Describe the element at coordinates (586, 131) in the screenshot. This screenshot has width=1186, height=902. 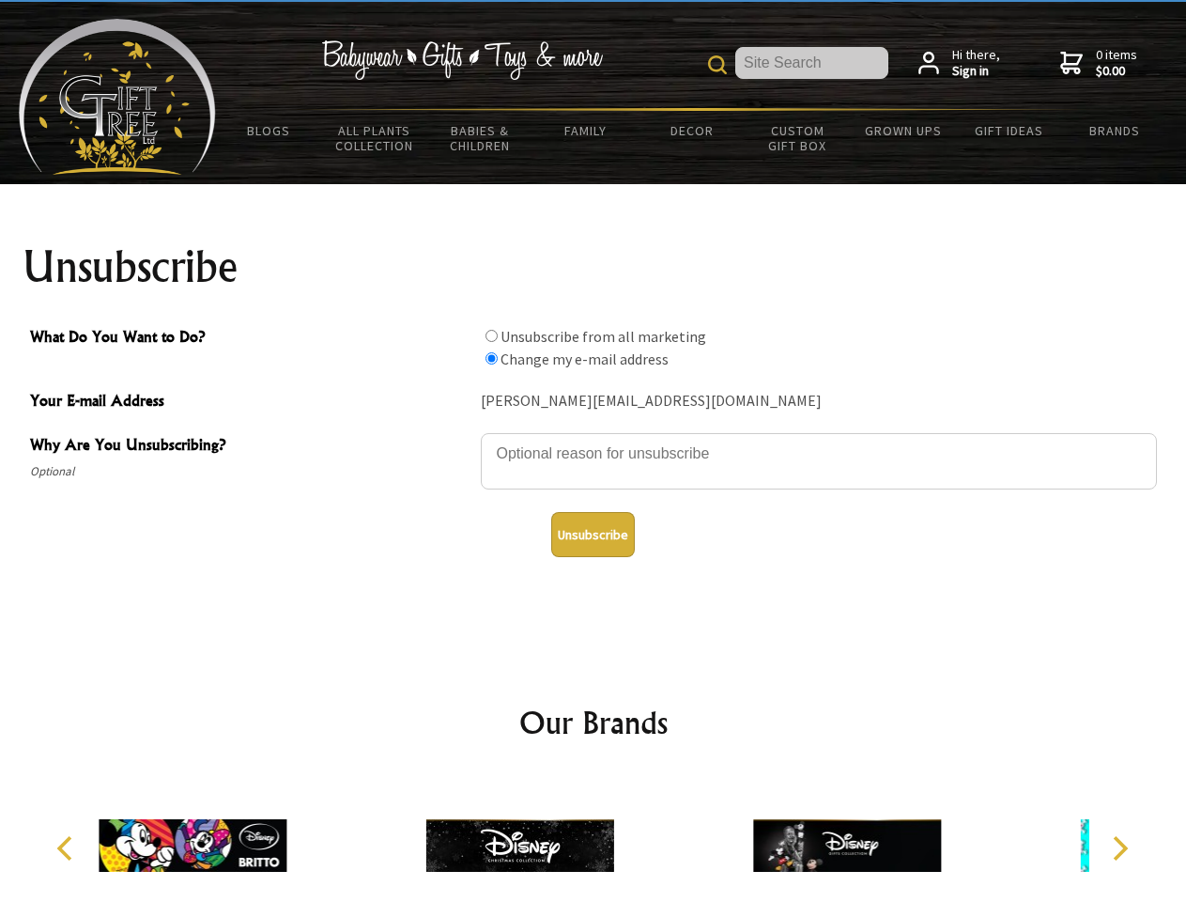
I see `a: Family` at that location.